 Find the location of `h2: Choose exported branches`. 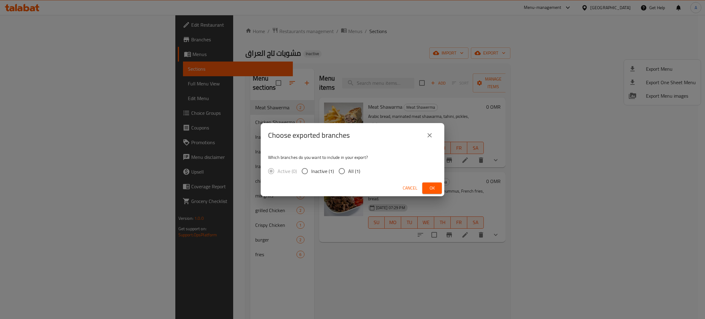

h2: Choose exported branches is located at coordinates (309, 135).